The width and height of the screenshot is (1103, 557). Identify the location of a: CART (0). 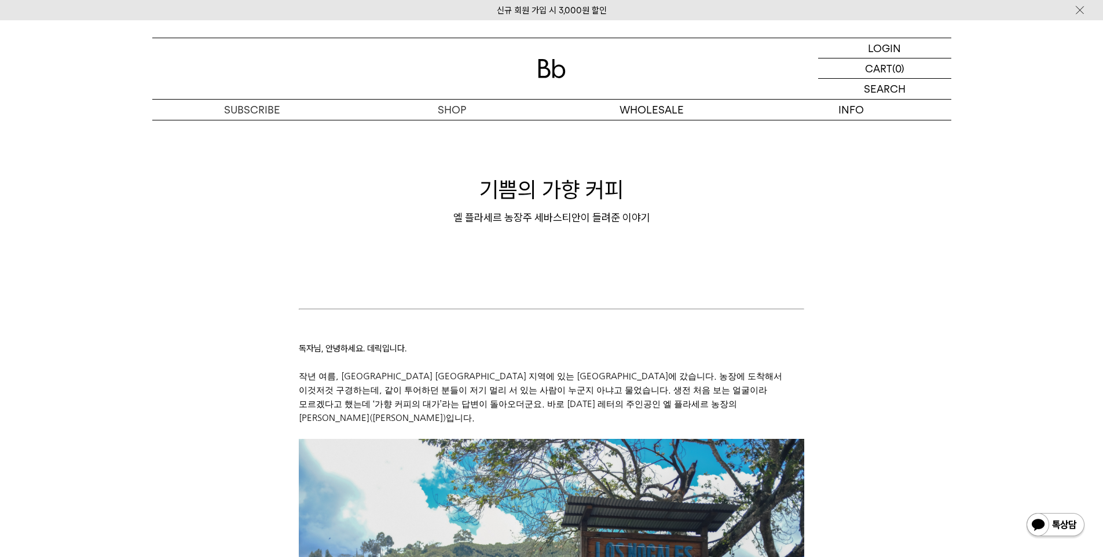
(885, 68).